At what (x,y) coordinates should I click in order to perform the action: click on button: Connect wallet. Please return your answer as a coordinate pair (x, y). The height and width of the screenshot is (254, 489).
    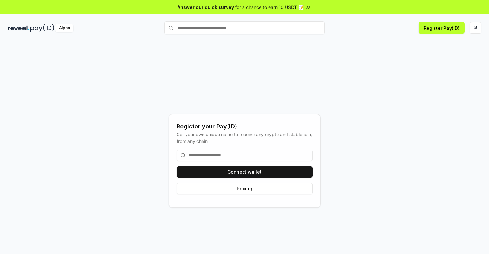
    Looking at the image, I should click on (245, 172).